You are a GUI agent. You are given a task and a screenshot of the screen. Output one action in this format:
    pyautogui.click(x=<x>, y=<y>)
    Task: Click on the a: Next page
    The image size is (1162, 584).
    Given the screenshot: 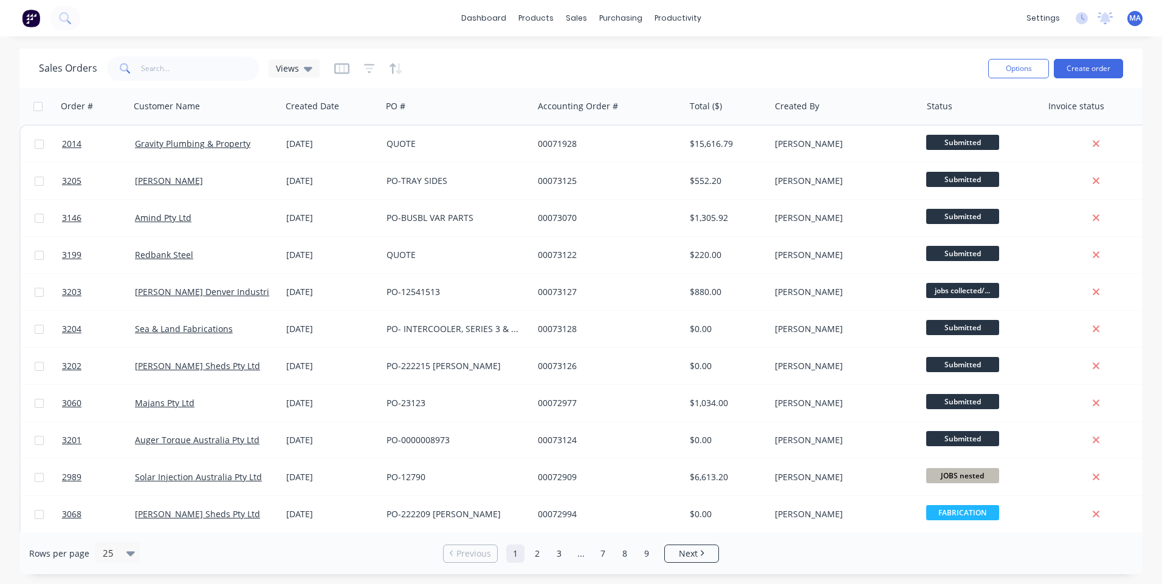 What is the action you would take?
    pyautogui.click(x=691, y=554)
    